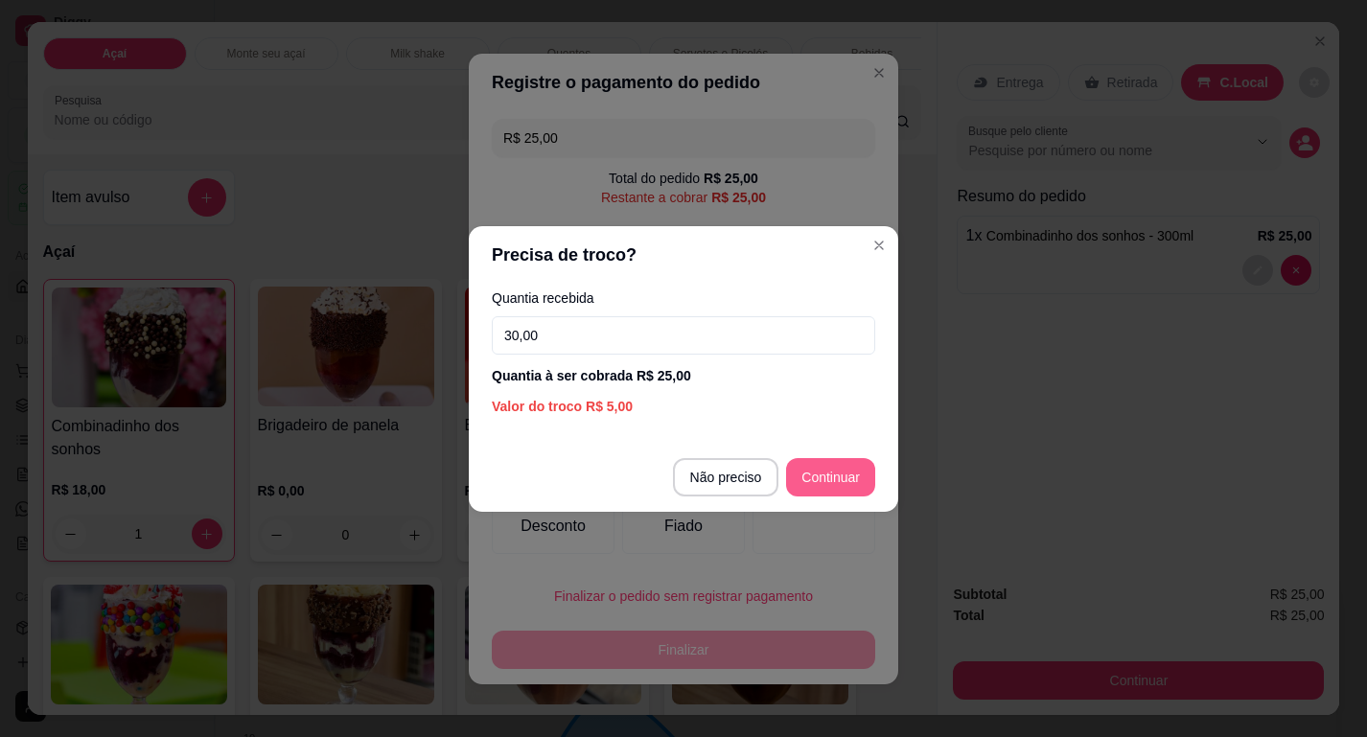  I want to click on button: Continuar, so click(830, 478).